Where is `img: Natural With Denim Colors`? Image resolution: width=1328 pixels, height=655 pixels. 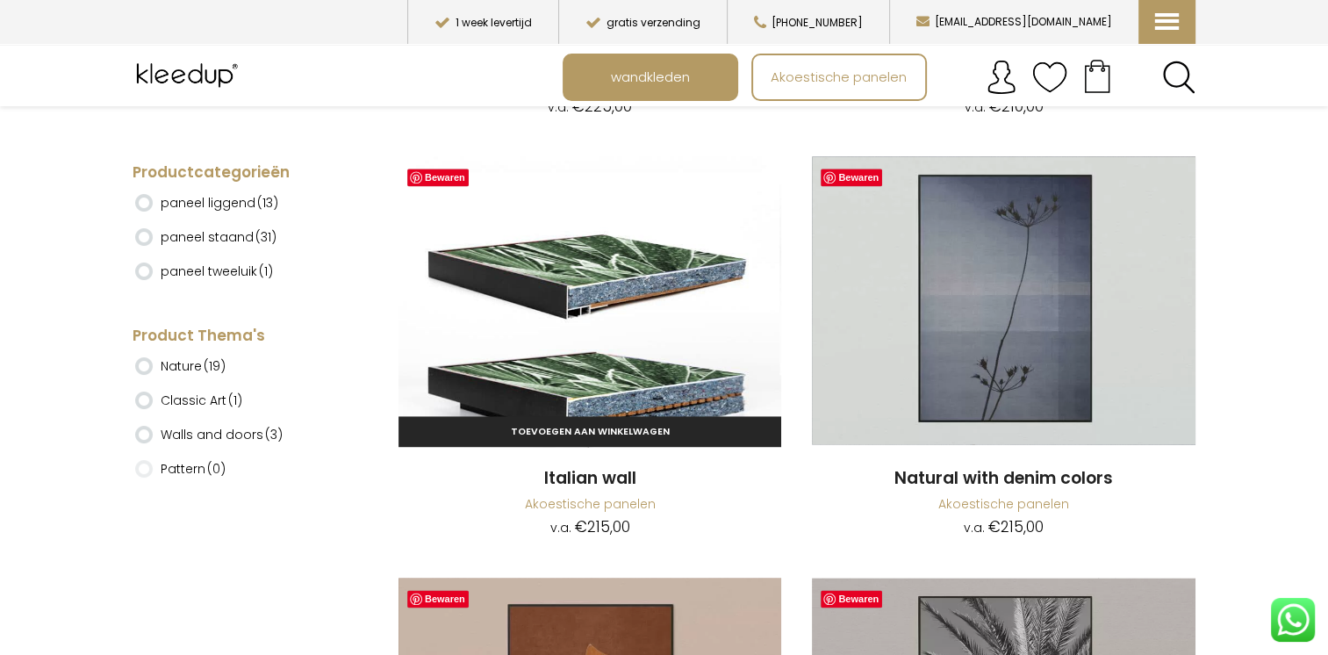 img: Natural With Denim Colors is located at coordinates (1004, 299).